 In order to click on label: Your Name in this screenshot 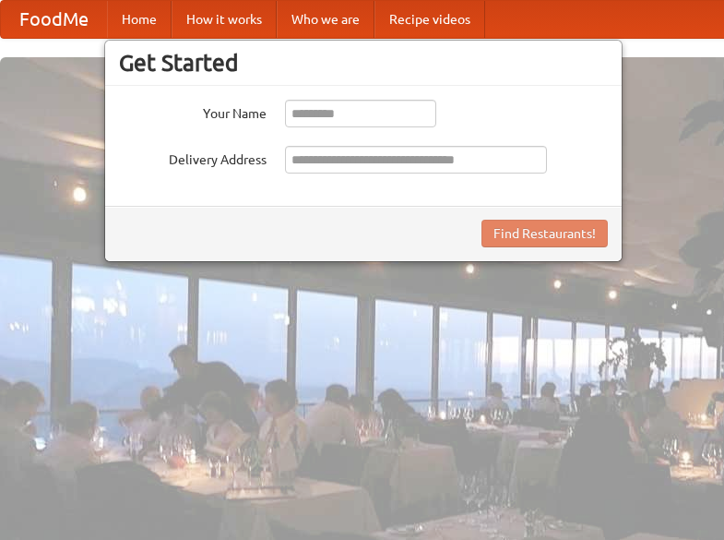, I will do `click(193, 111)`.